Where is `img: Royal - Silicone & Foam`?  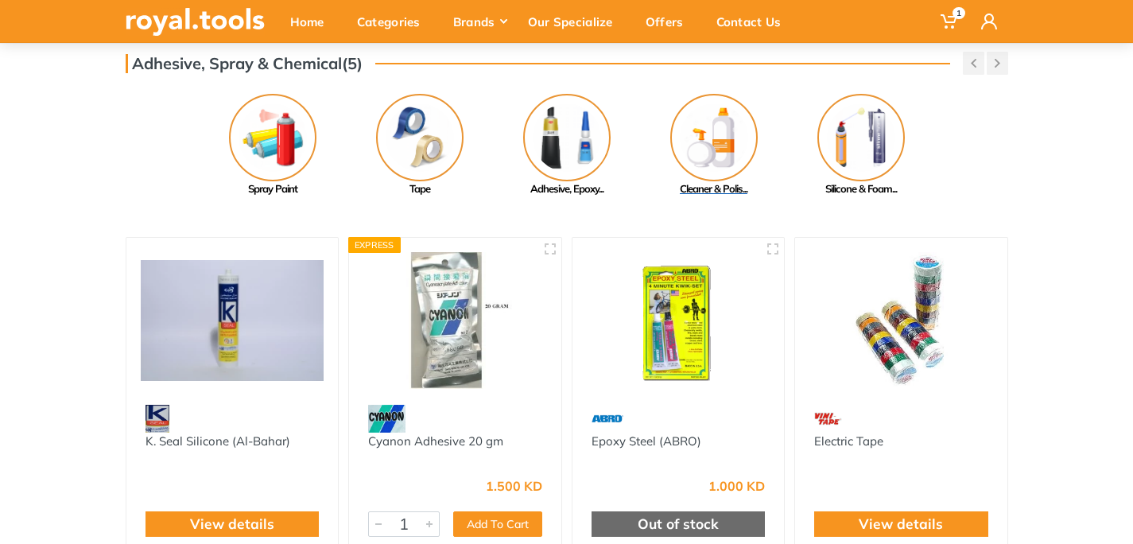 img: Royal - Silicone & Foam is located at coordinates (861, 138).